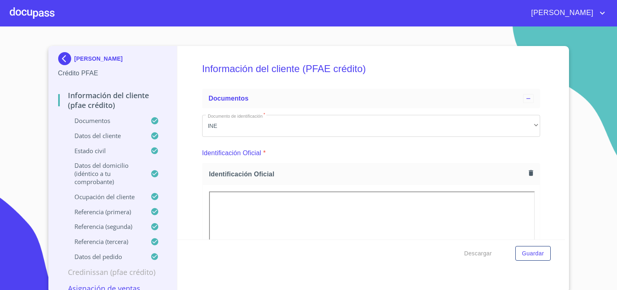 The height and width of the screenshot is (290, 617). What do you see at coordinates (478, 253) in the screenshot?
I see `span: Descargar` at bounding box center [478, 253].